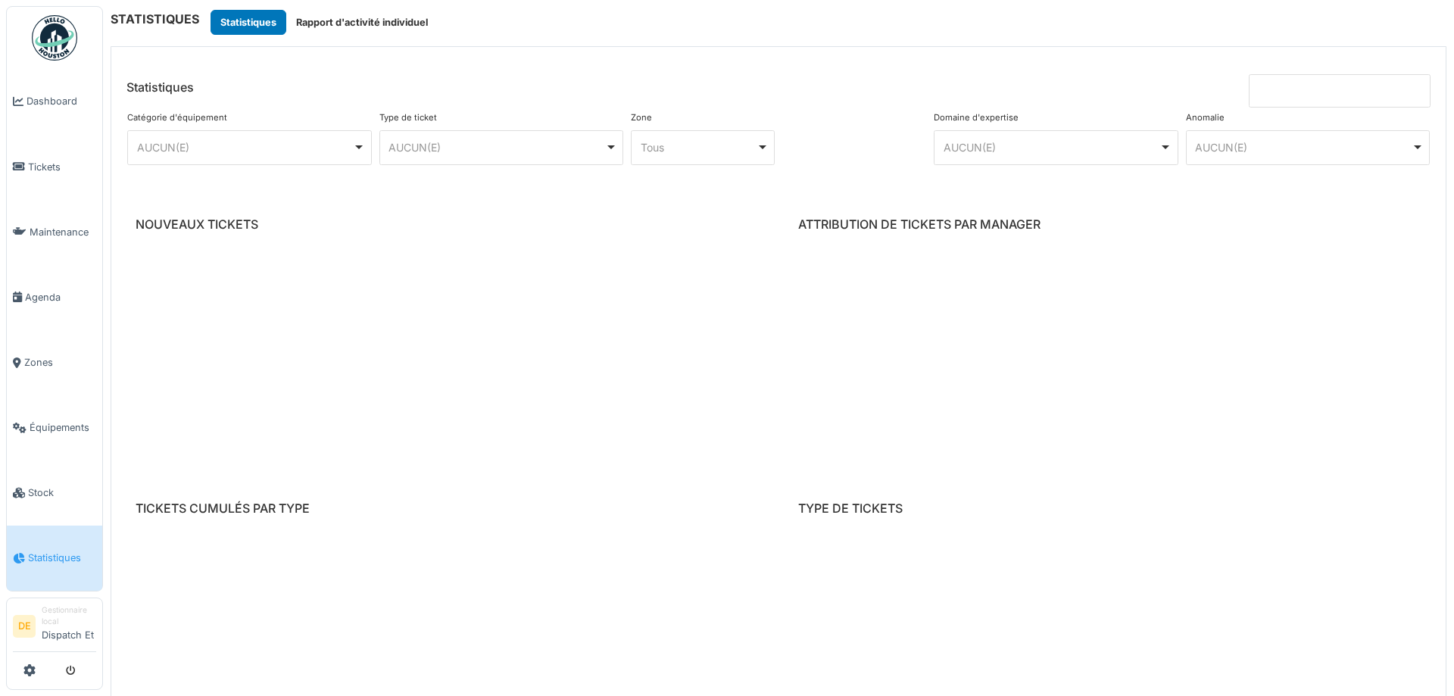  I want to click on button: Statistiques, so click(248, 22).